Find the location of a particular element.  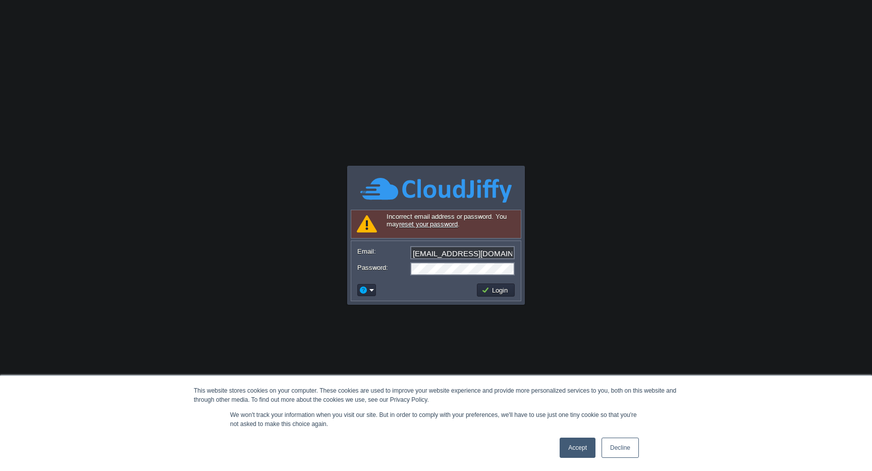

button: Login is located at coordinates (496, 290).